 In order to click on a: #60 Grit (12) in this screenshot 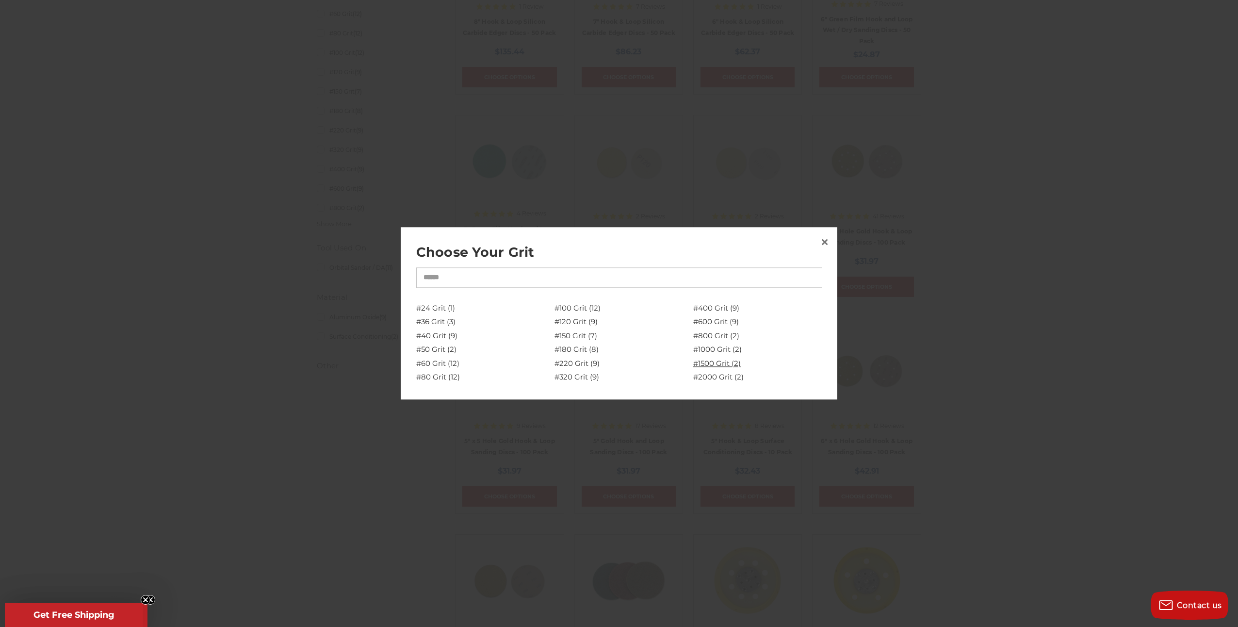, I will do `click(481, 363)`.